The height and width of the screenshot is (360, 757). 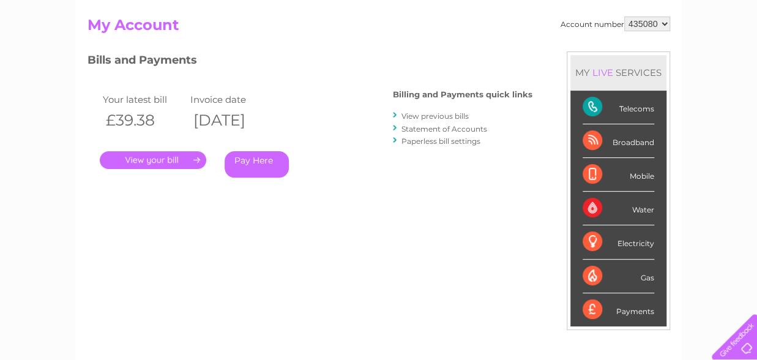 I want to click on div: Electricity, so click(x=618, y=242).